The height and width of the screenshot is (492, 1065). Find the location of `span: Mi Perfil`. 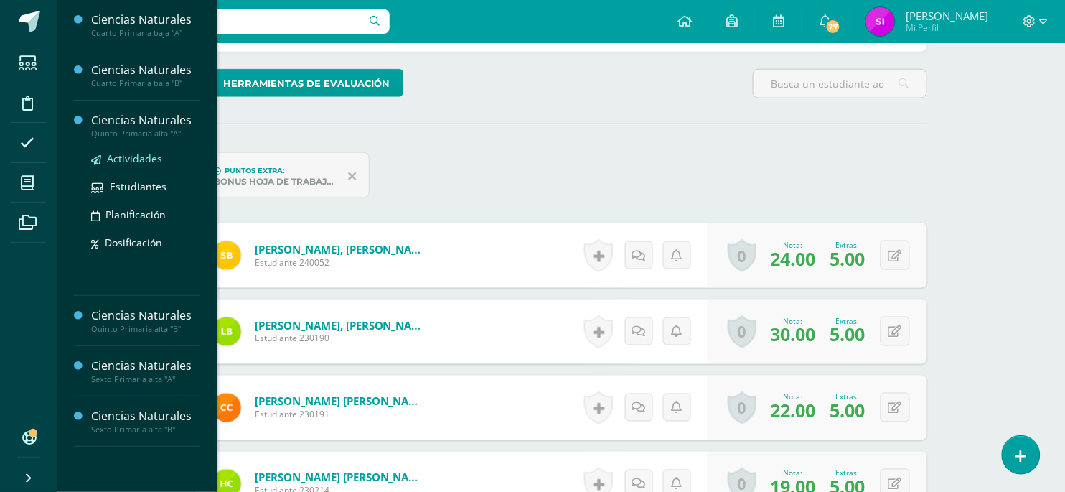

span: Mi Perfil is located at coordinates (947, 27).